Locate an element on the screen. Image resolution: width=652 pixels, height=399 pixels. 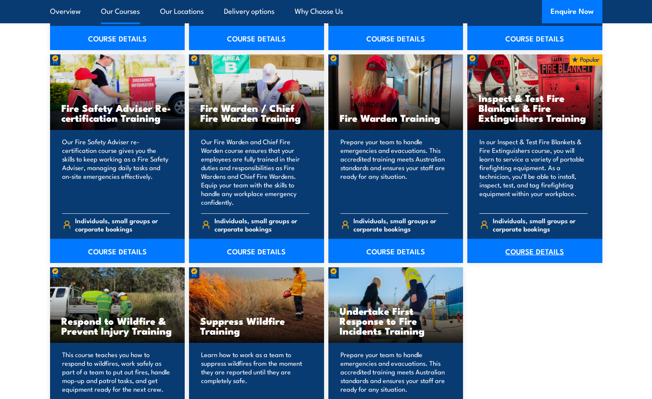
h3: Suppress Wildfire Training is located at coordinates (256, 325).